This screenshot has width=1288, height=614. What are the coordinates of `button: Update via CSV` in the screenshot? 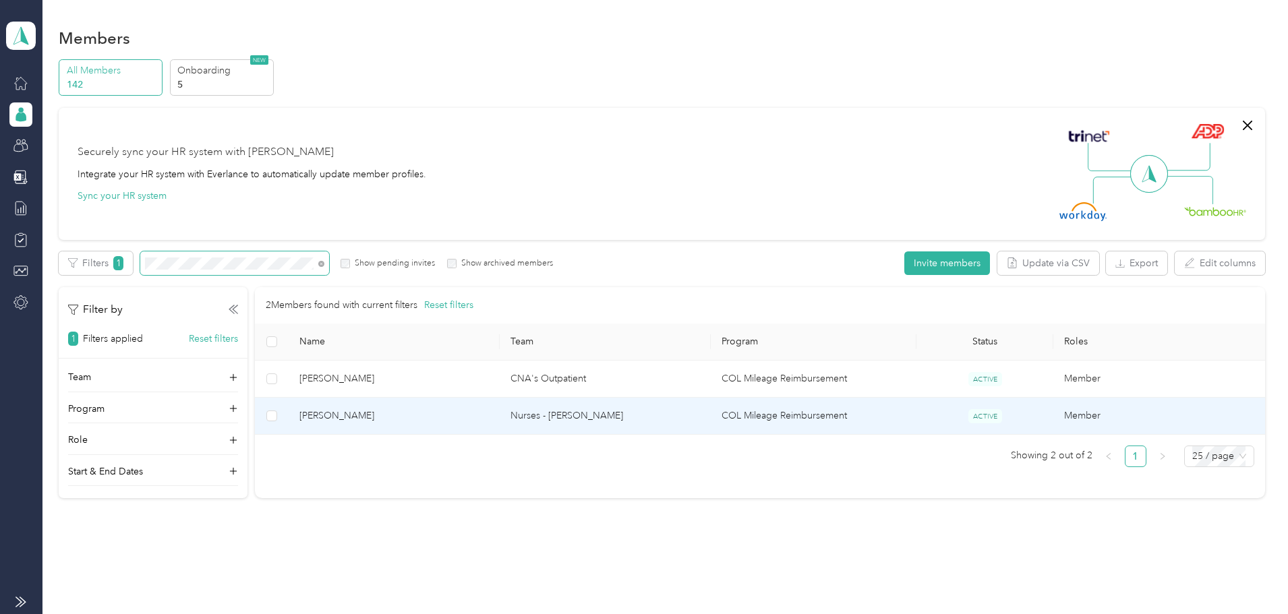 It's located at (1048, 263).